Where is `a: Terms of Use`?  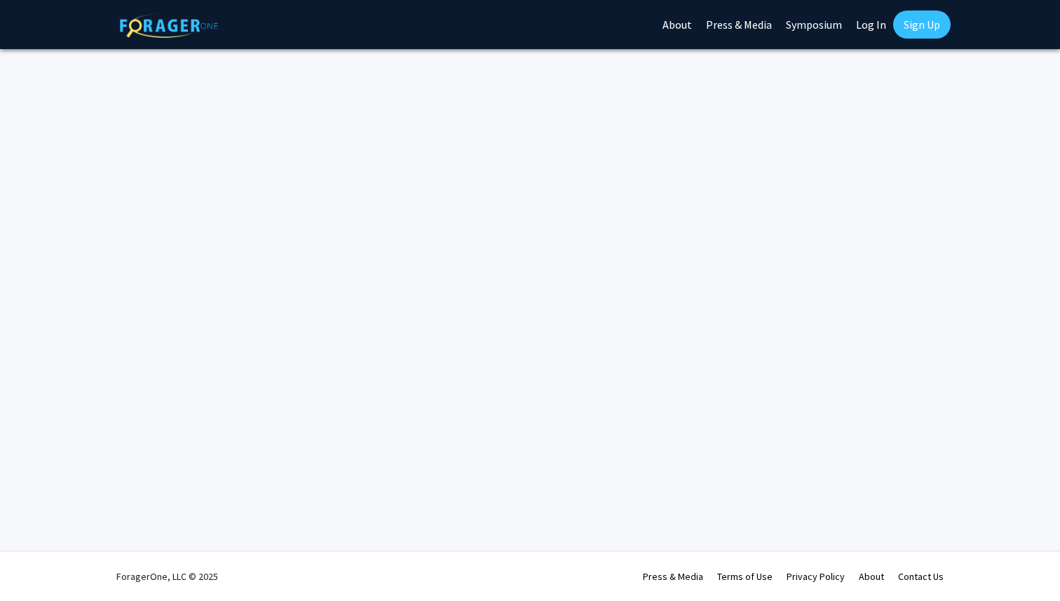
a: Terms of Use is located at coordinates (744, 576).